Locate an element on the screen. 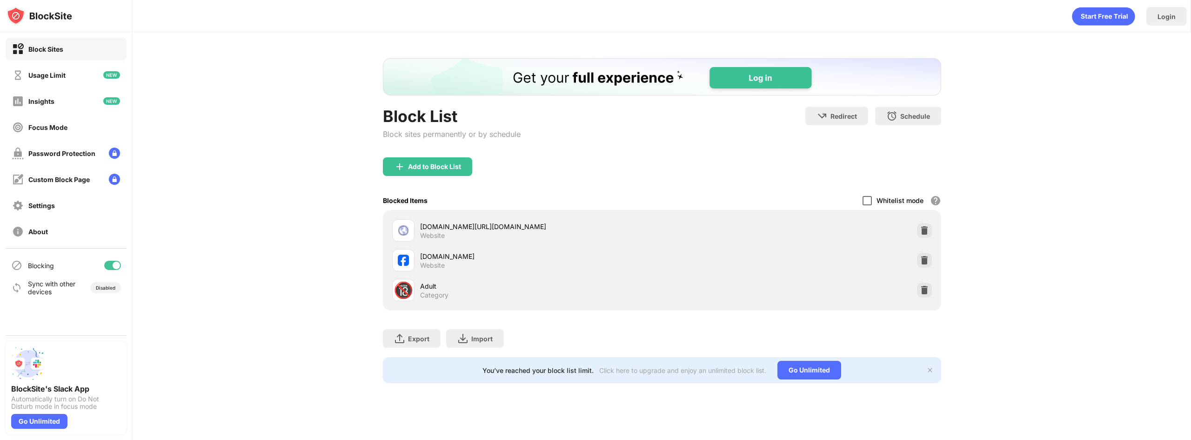 This screenshot has height=440, width=1191. div: Export is located at coordinates (419, 338).